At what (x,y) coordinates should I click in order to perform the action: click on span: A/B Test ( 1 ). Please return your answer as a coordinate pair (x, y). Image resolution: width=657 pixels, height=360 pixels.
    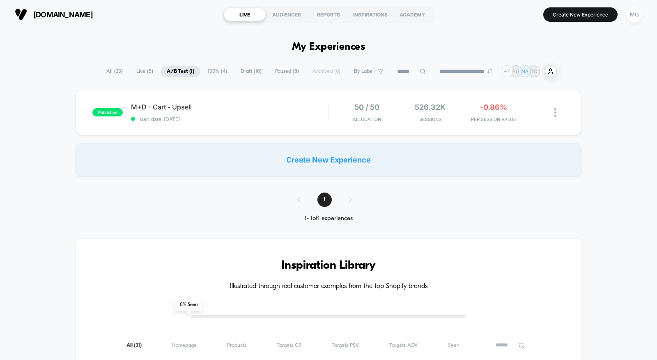
    Looking at the image, I should click on (180, 71).